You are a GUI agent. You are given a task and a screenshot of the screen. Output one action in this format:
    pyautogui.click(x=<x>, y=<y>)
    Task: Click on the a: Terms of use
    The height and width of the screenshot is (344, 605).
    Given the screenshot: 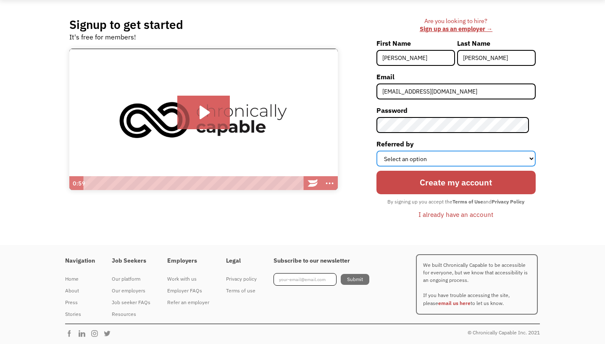 What is the action you would take?
    pyautogui.click(x=241, y=291)
    